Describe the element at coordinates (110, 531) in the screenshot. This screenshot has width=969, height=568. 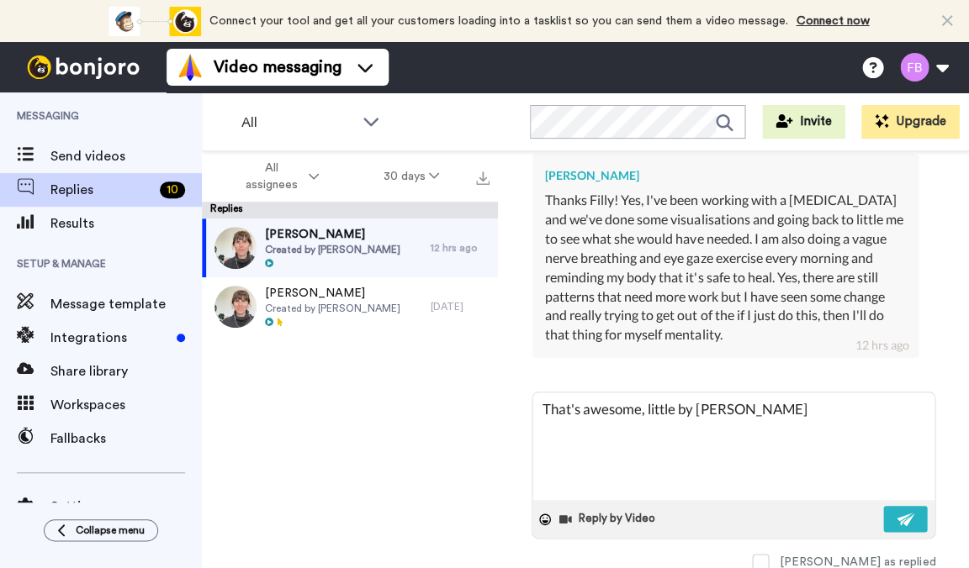
I see `span: Collapse menu` at that location.